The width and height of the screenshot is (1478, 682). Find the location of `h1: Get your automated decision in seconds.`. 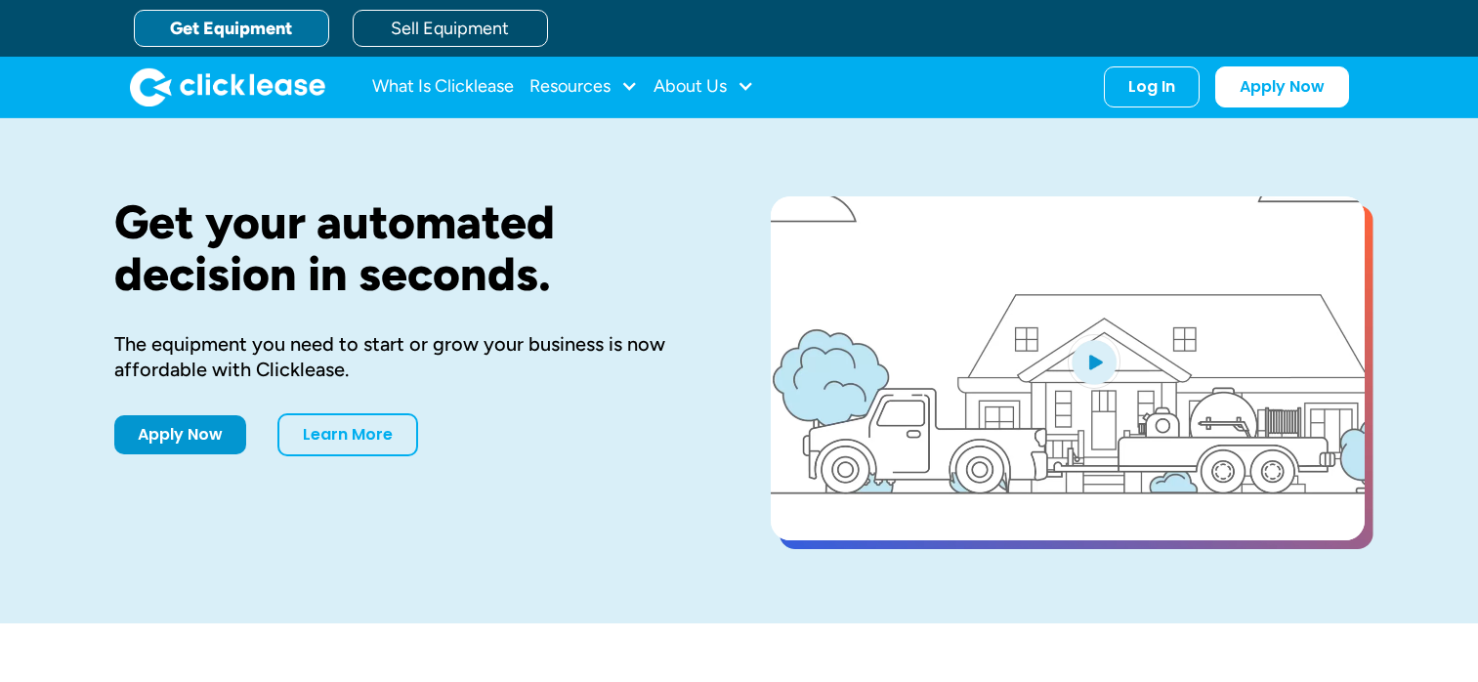

h1: Get your automated decision in seconds. is located at coordinates (411, 248).